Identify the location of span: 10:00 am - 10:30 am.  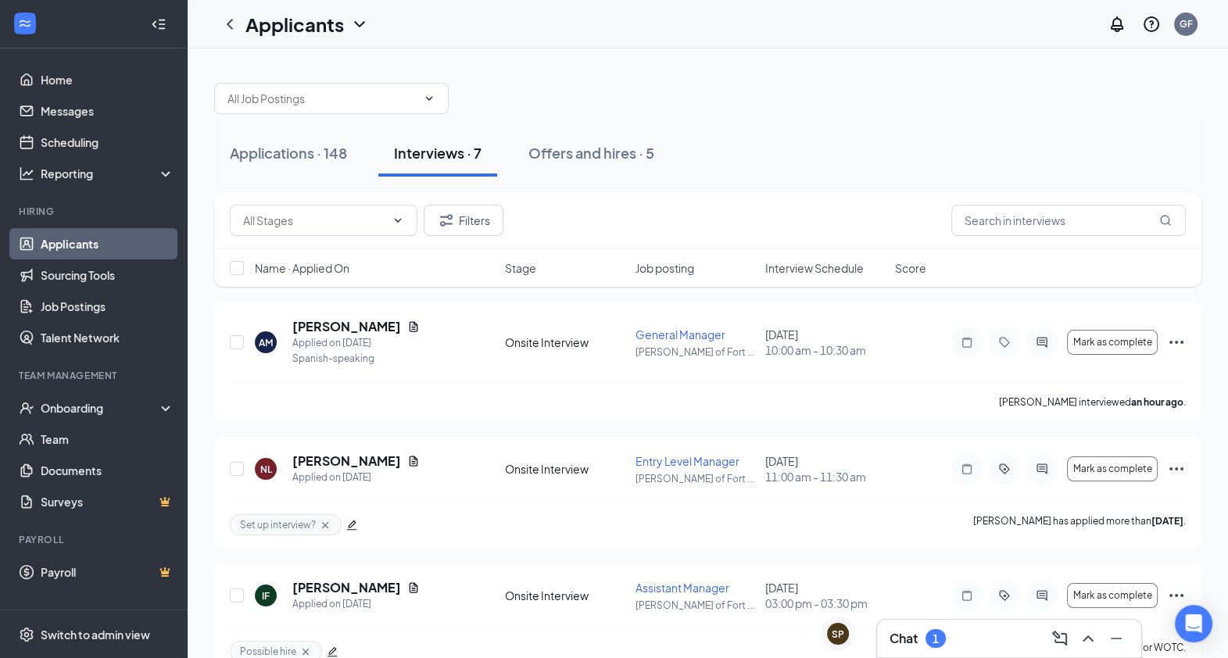
(825, 350).